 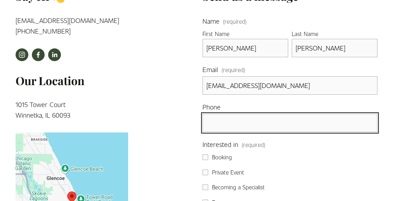 I want to click on input: Booking, so click(x=205, y=157).